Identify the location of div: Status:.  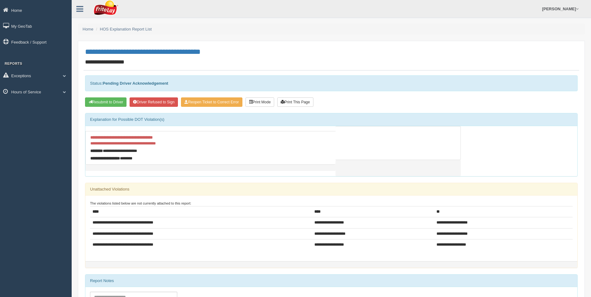
(331, 83).